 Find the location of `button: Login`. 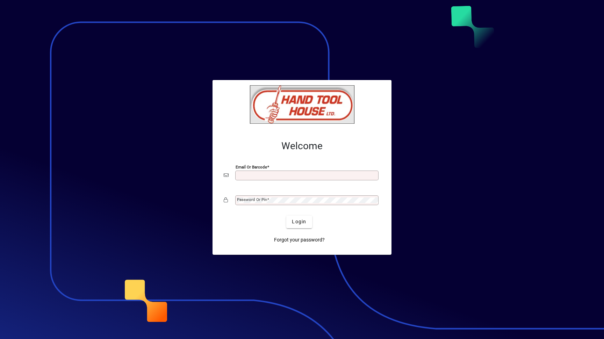

button: Login is located at coordinates (299, 222).